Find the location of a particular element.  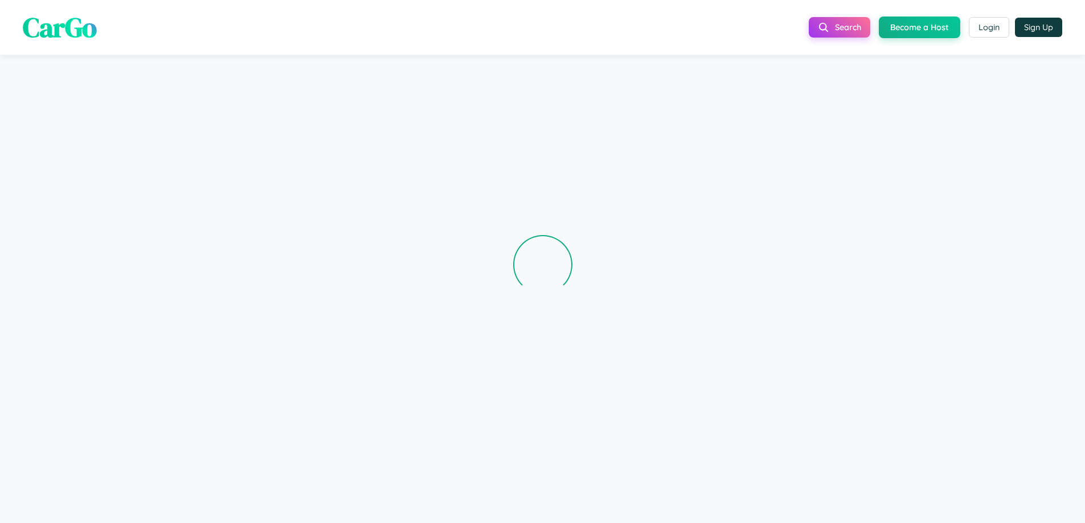

button: Login is located at coordinates (989, 27).